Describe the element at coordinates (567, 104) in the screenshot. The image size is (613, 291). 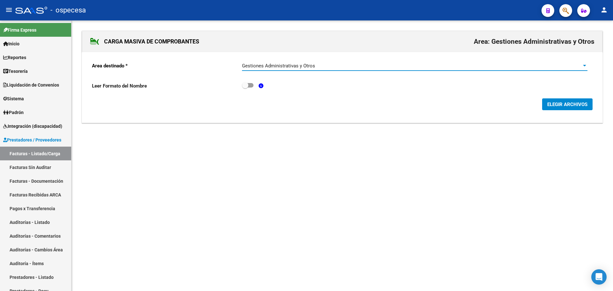
I see `span: ELEGIR ARCHIVOS` at that location.